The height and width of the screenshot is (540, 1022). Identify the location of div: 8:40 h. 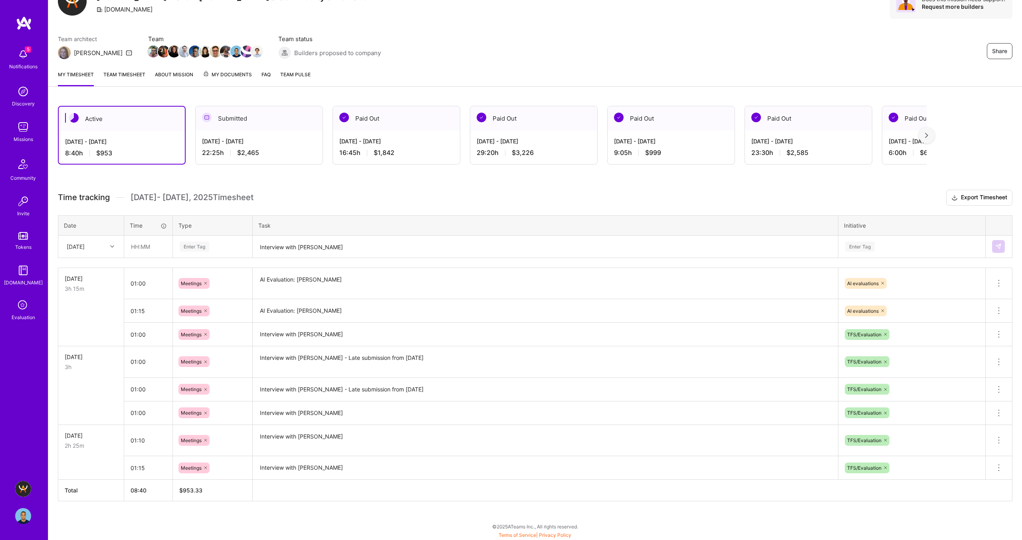
(122, 153).